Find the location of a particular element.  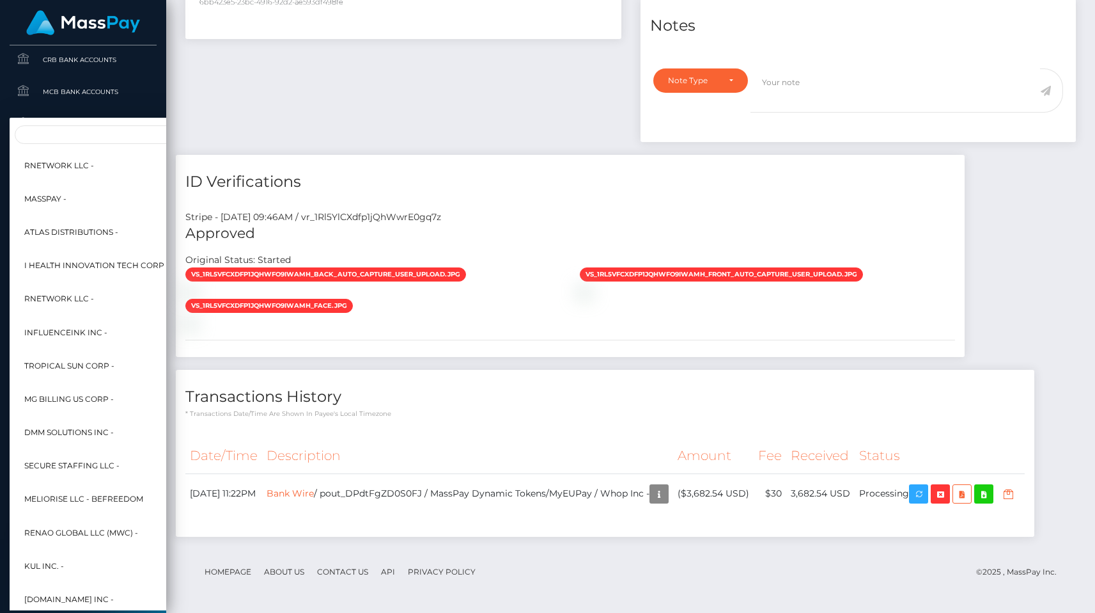

td: 3,682.54 USD is located at coordinates (820, 493).